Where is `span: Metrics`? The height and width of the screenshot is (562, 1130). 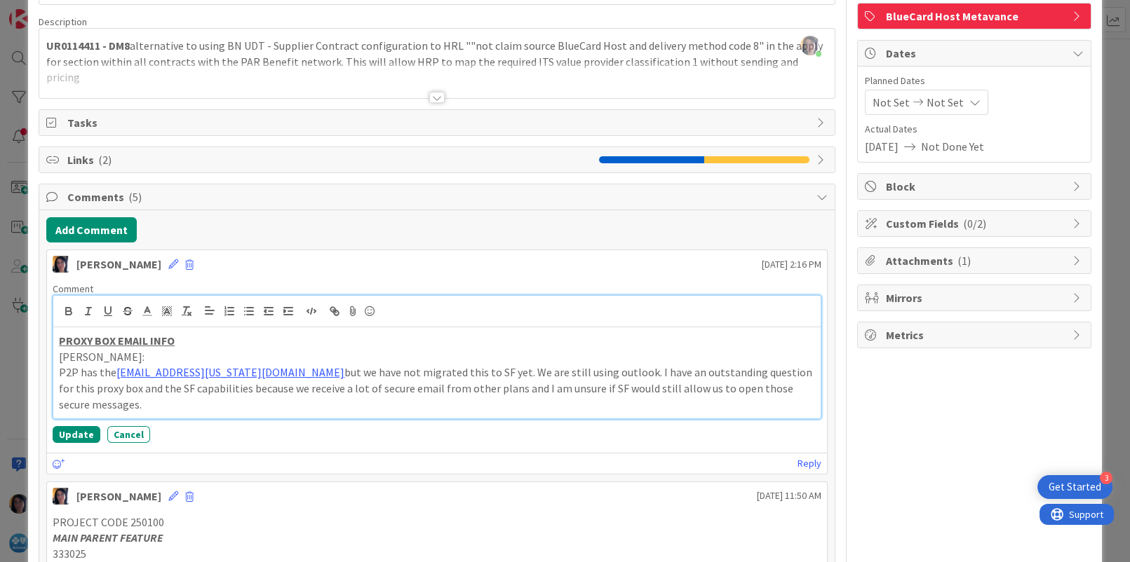
span: Metrics is located at coordinates (975, 335).